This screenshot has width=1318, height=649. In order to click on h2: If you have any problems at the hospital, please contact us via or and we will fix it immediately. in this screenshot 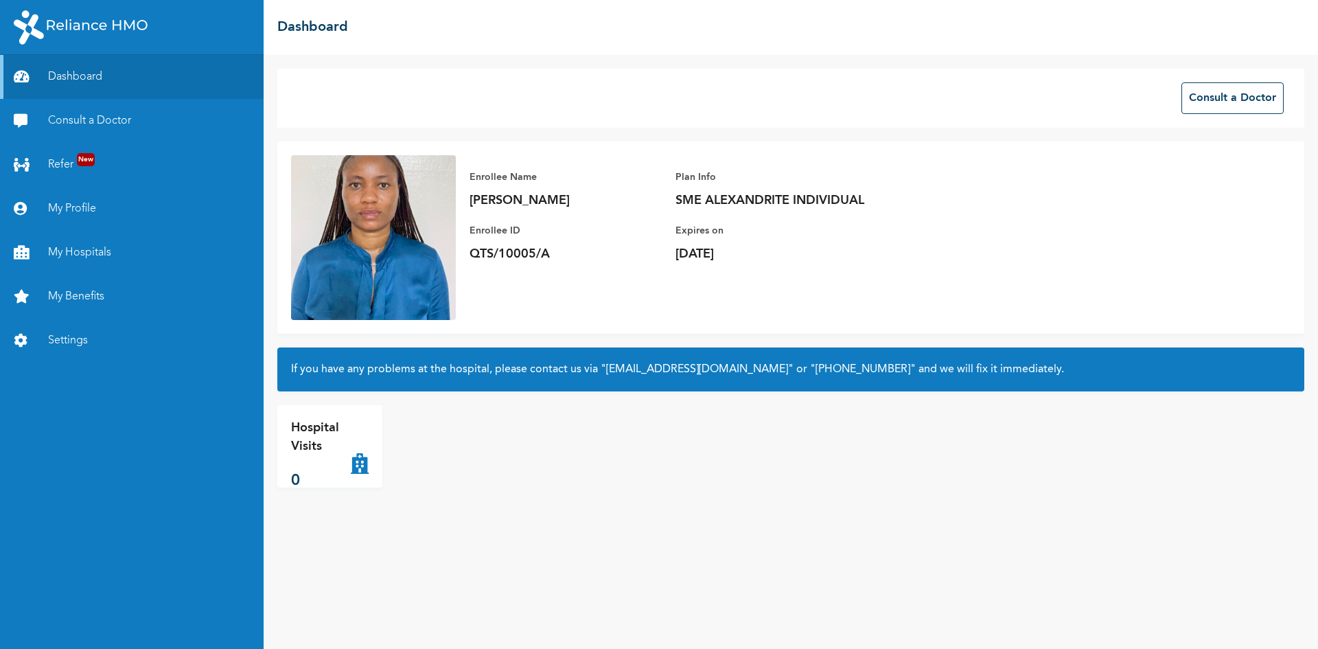, I will do `click(791, 369)`.